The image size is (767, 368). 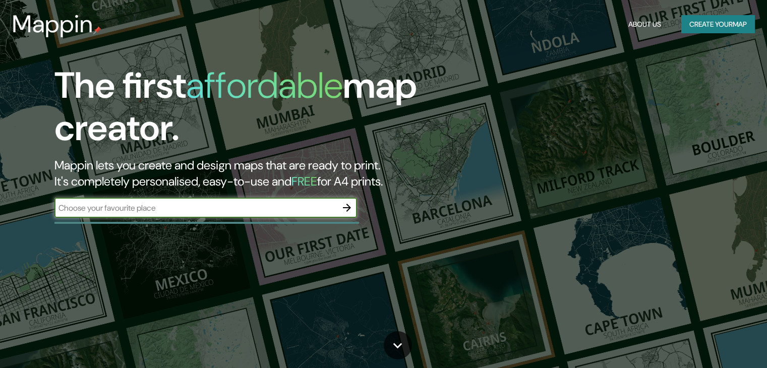 I want to click on input: Choose your favourite place, so click(x=196, y=208).